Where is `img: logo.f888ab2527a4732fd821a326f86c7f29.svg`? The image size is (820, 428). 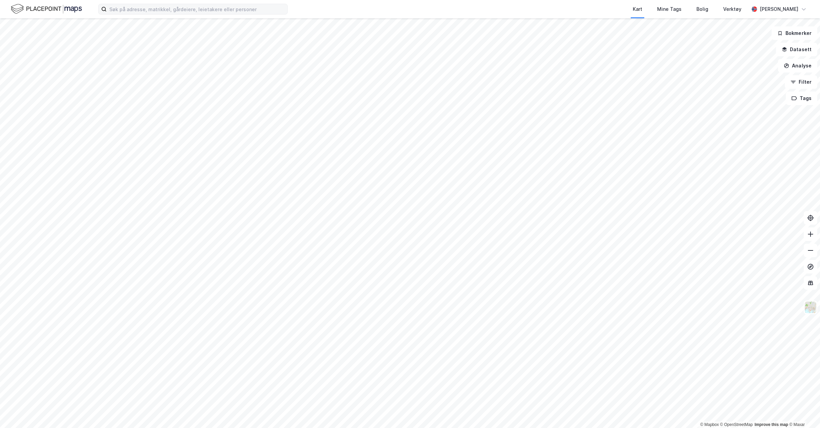
img: logo.f888ab2527a4732fd821a326f86c7f29.svg is located at coordinates (46, 9).